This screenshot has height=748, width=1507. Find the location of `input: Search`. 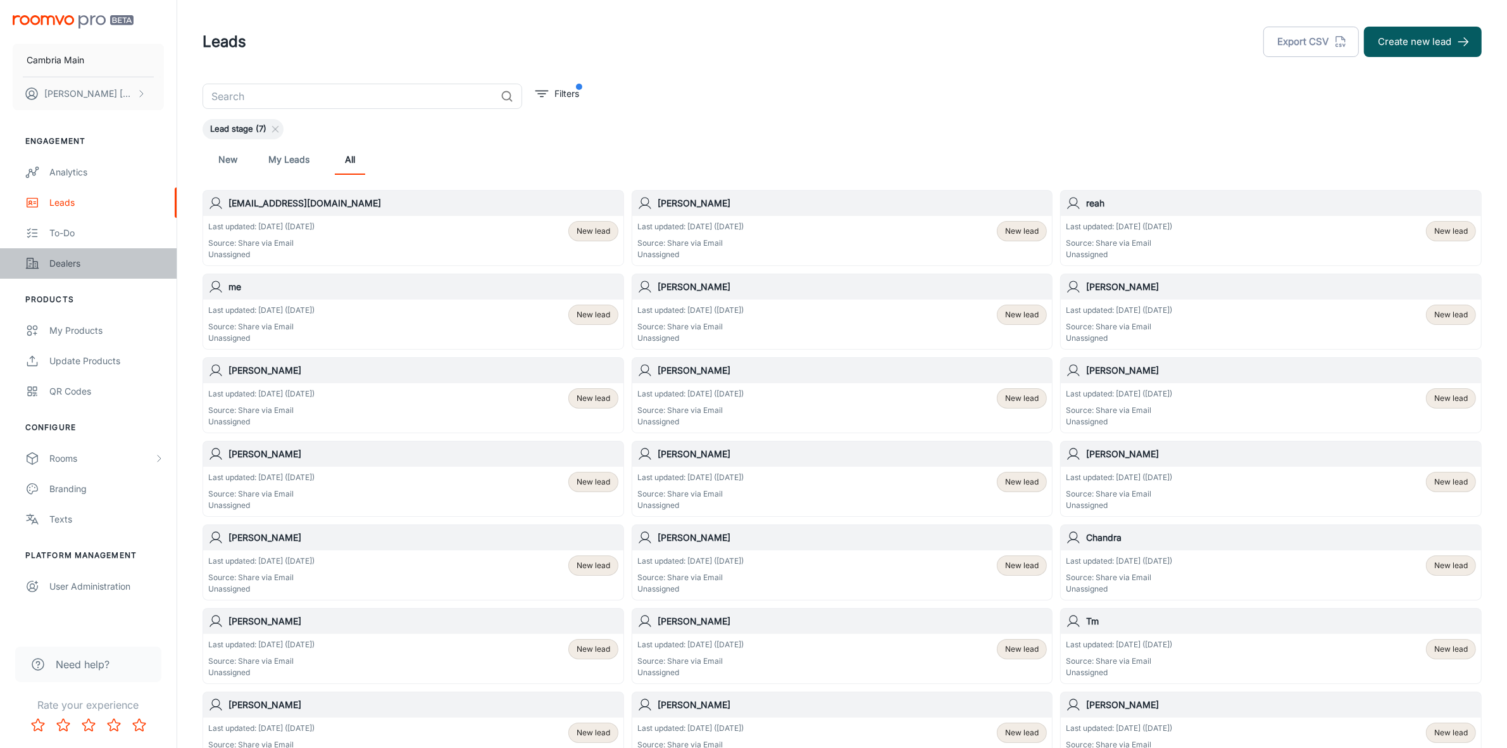

input: Search is located at coordinates (349, 96).